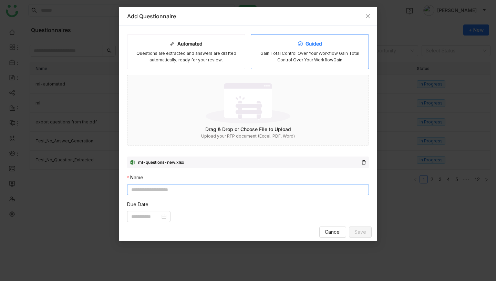 This screenshot has height=281, width=496. Describe the element at coordinates (135, 177) in the screenshot. I see `label: Name` at that location.